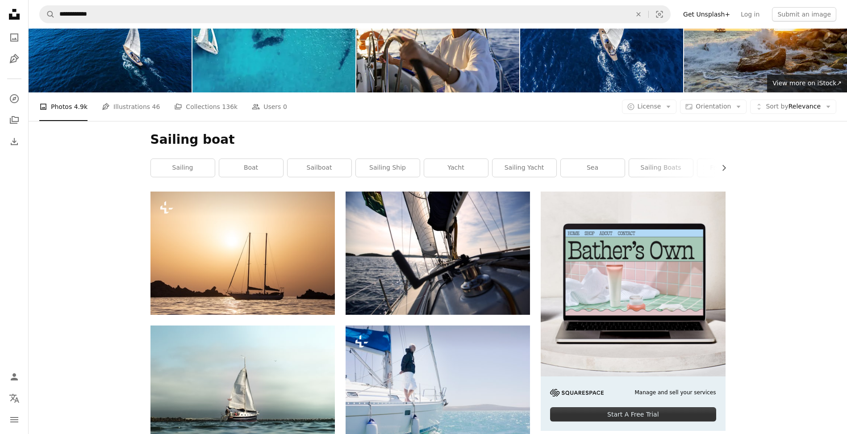 The image size is (847, 434). I want to click on a: Download History, so click(14, 142).